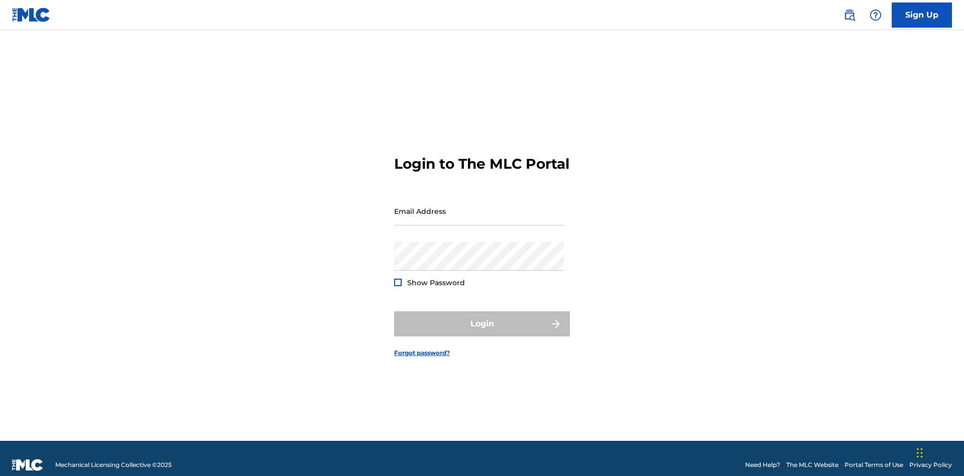  I want to click on img: MLC Logo, so click(31, 15).